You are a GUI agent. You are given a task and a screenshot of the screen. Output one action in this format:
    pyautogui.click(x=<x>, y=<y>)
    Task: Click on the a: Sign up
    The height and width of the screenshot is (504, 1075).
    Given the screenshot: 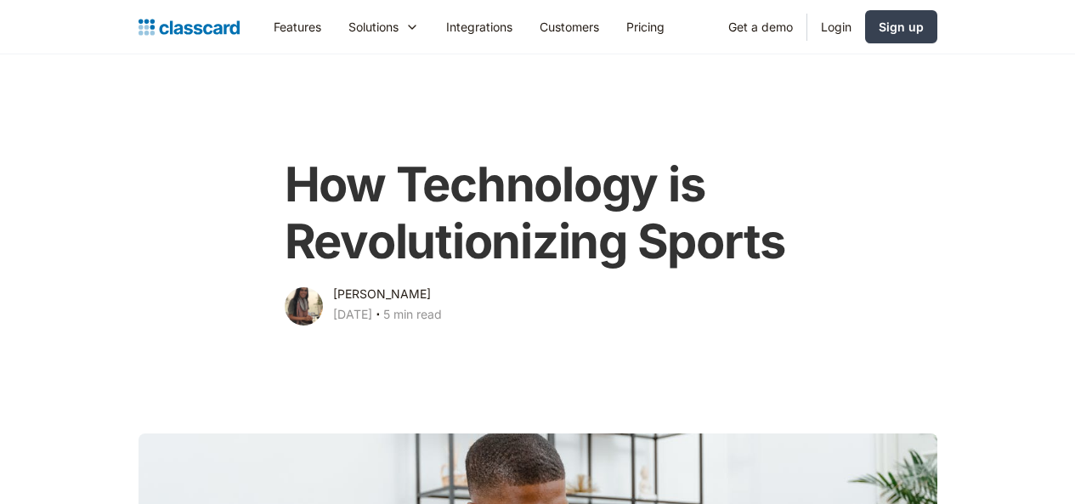 What is the action you would take?
    pyautogui.click(x=901, y=26)
    